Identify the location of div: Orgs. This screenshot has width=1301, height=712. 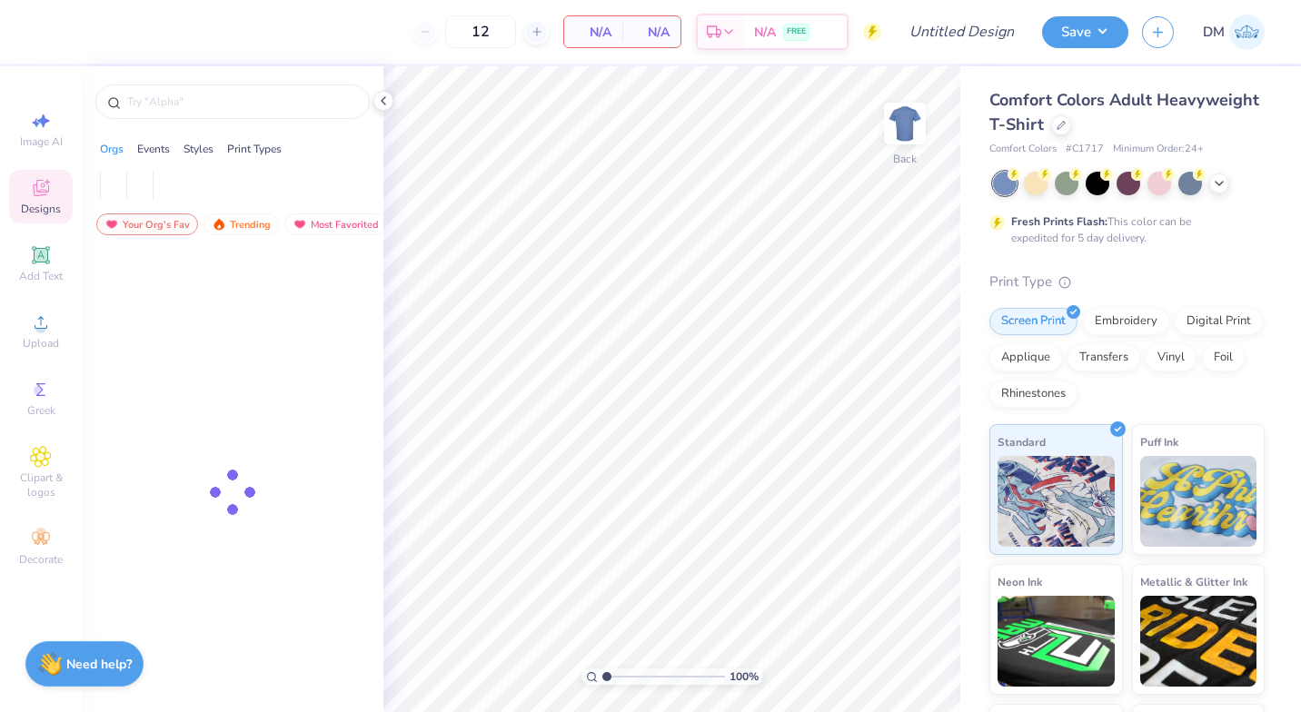
(112, 149).